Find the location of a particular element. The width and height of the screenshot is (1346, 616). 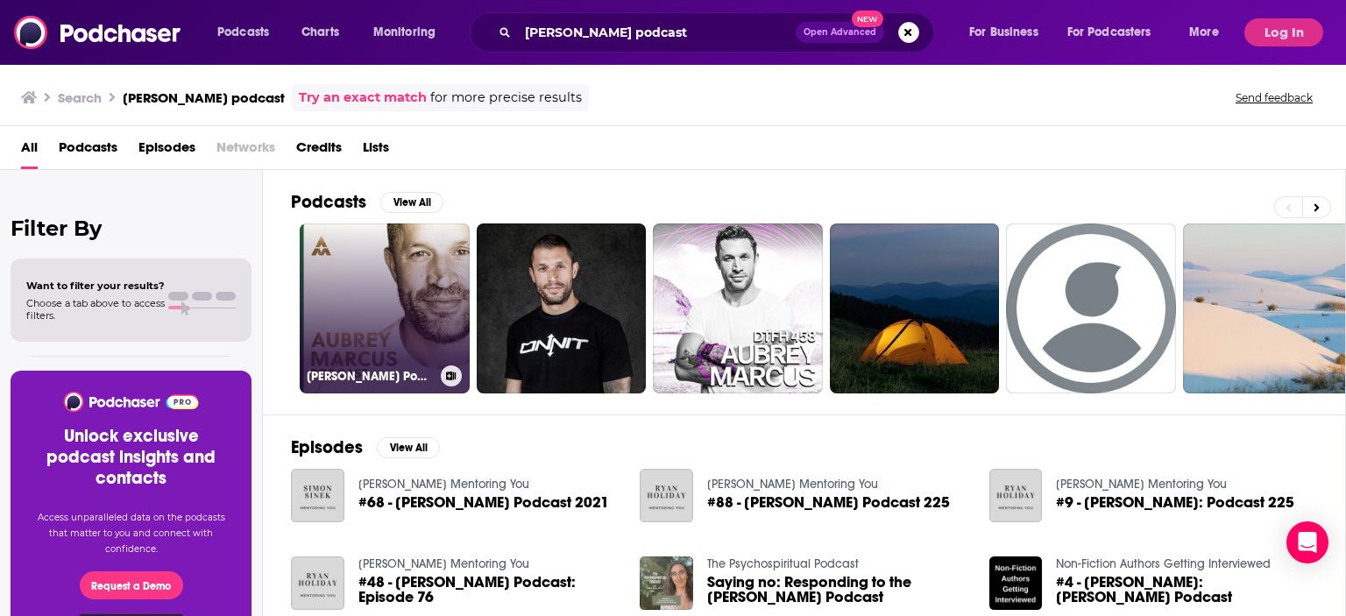

span: Want to filter your results? is located at coordinates (96, 286).